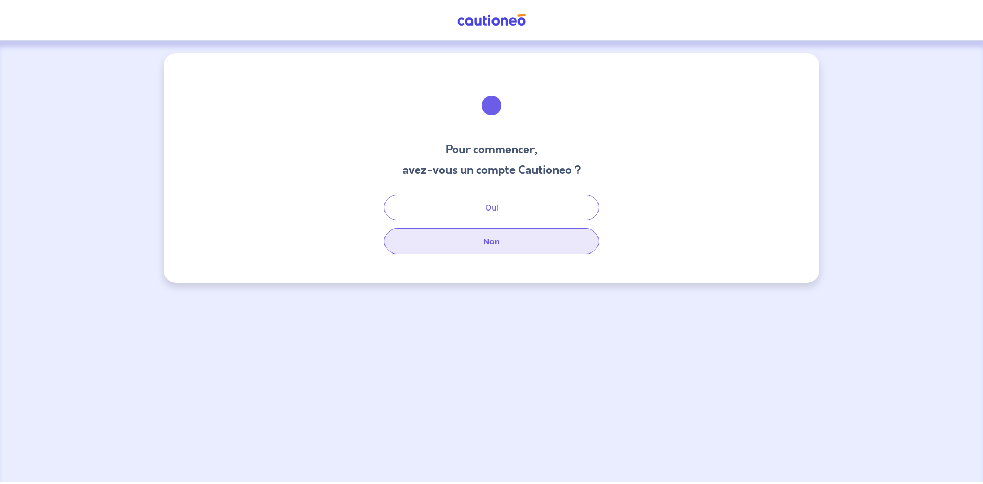  I want to click on h3: avez-vous un compte Cautioneo ?, so click(492, 170).